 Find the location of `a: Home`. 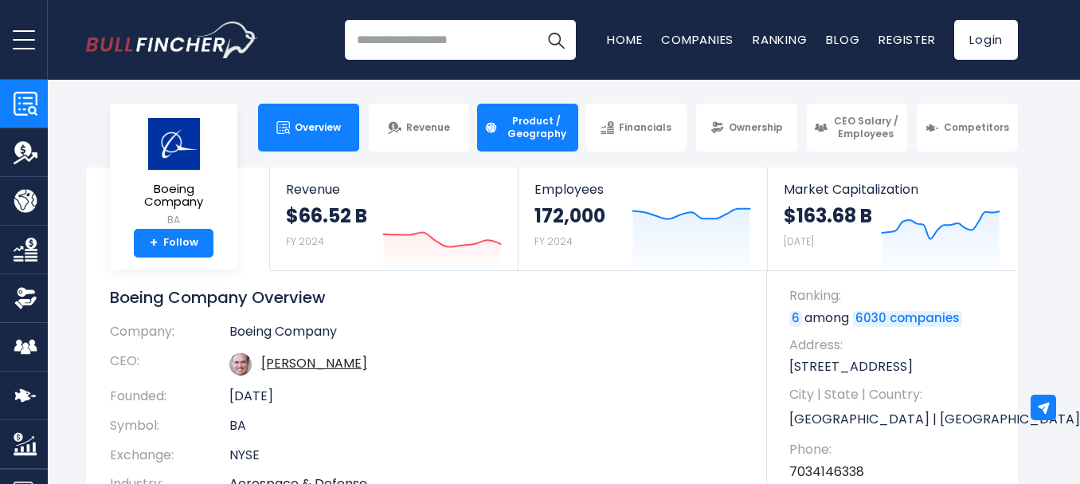

a: Home is located at coordinates (625, 39).